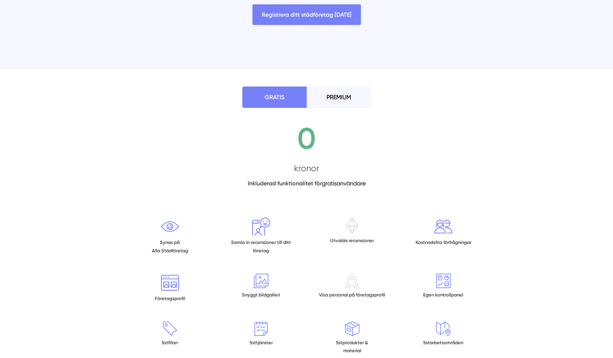 This screenshot has width=613, height=358. Describe the element at coordinates (353, 237) in the screenshot. I see `li: Välj ut recensioner som syns överst för mer kredibilitet.` at that location.